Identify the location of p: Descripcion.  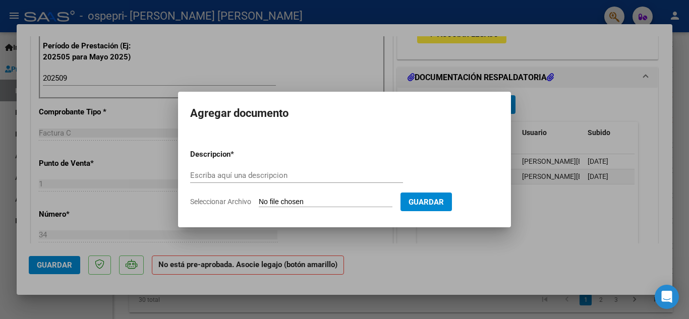
(237, 154).